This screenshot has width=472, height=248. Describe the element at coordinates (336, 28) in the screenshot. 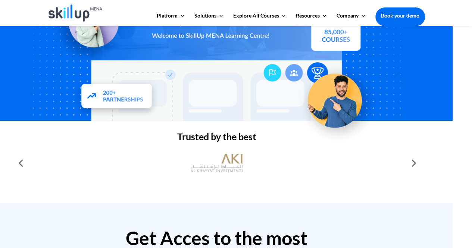

I see `img: Courses library - SkillUp MENA` at that location.